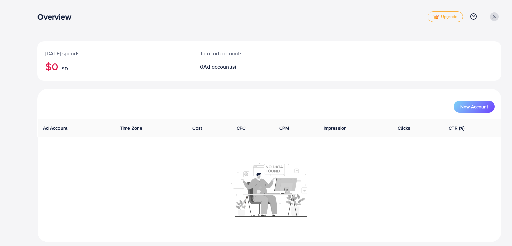 This screenshot has width=512, height=246. Describe the element at coordinates (57, 17) in the screenshot. I see `h3: Overview` at that location.